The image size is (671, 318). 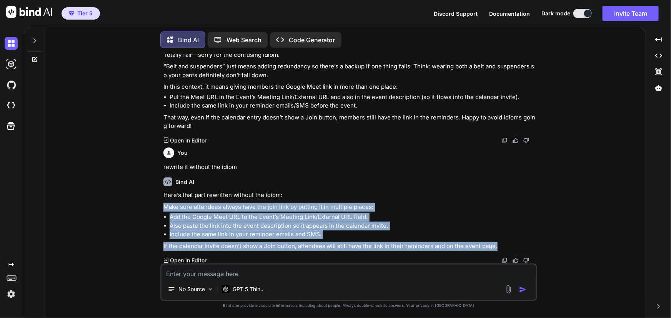 I want to click on button: premiumTier 5, so click(x=81, y=13).